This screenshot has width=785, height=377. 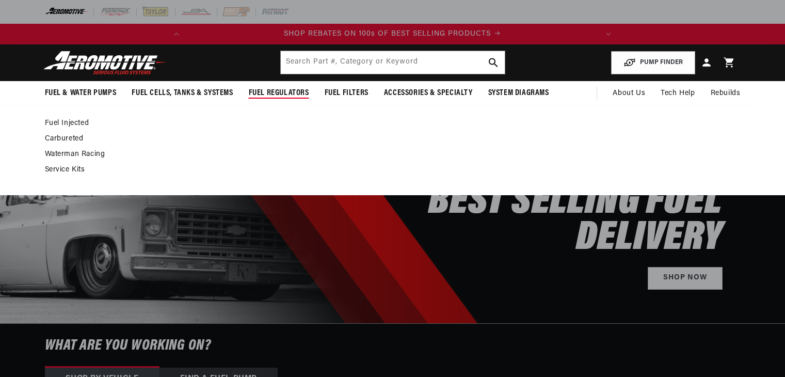 I want to click on span: Fuel & Water Pumps, so click(x=81, y=93).